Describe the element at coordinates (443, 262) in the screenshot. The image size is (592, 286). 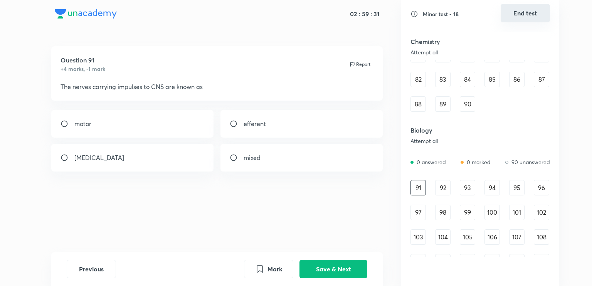
I see `div: 110` at that location.